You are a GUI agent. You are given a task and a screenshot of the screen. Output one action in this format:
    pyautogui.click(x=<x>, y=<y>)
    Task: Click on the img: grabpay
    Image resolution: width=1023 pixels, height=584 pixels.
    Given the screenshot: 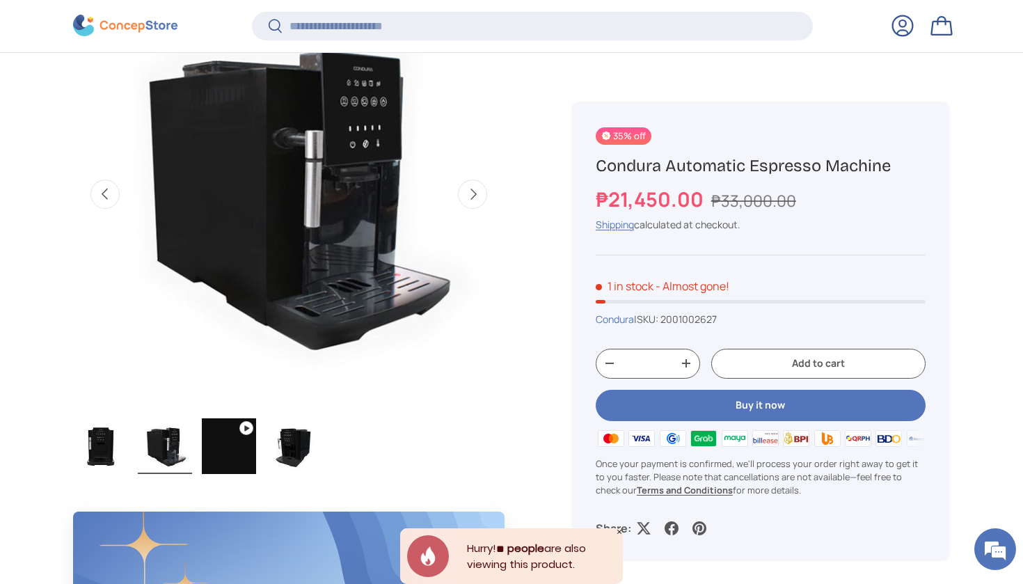 What is the action you would take?
    pyautogui.click(x=704, y=438)
    